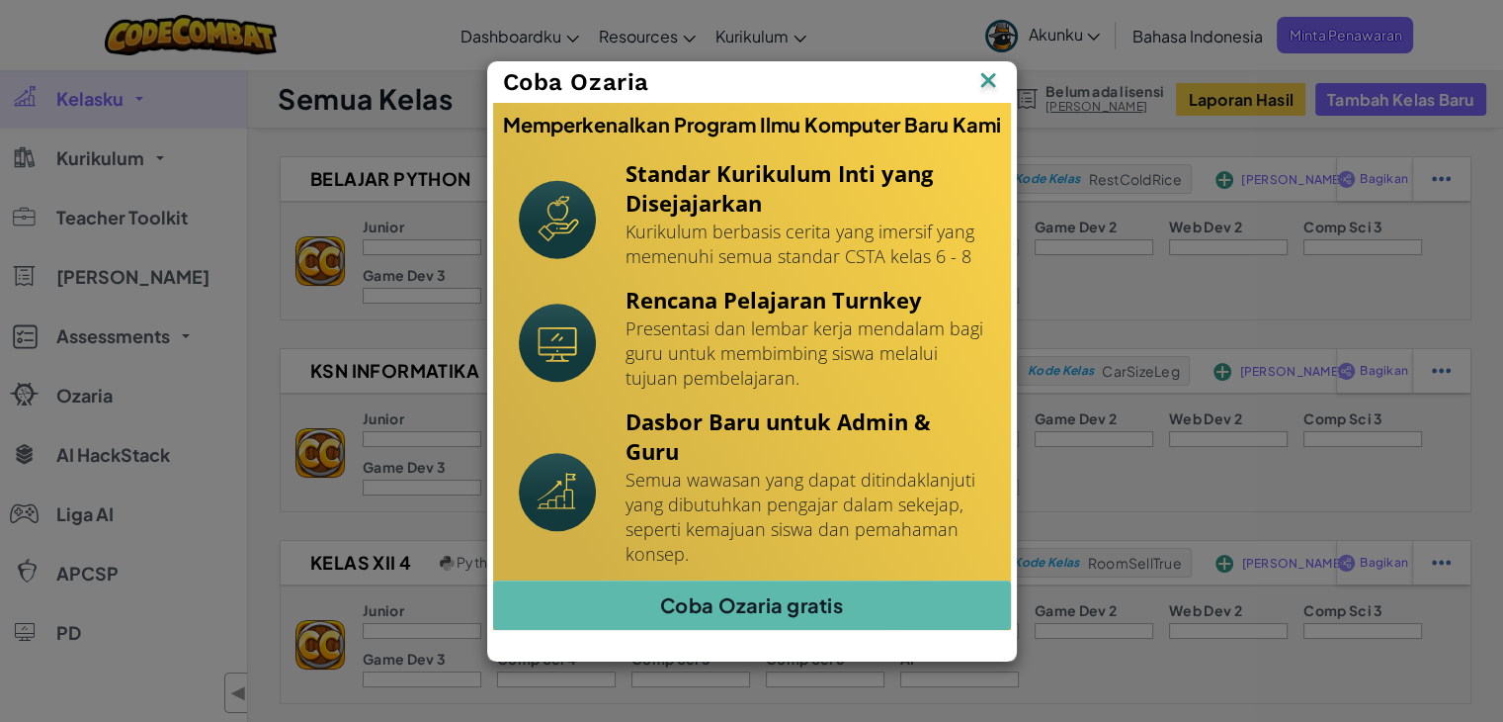 The height and width of the screenshot is (722, 1503). What do you see at coordinates (752, 125) in the screenshot?
I see `h3: Memperkenalkan Program Ilmu Komputer Baru Kami` at bounding box center [752, 125].